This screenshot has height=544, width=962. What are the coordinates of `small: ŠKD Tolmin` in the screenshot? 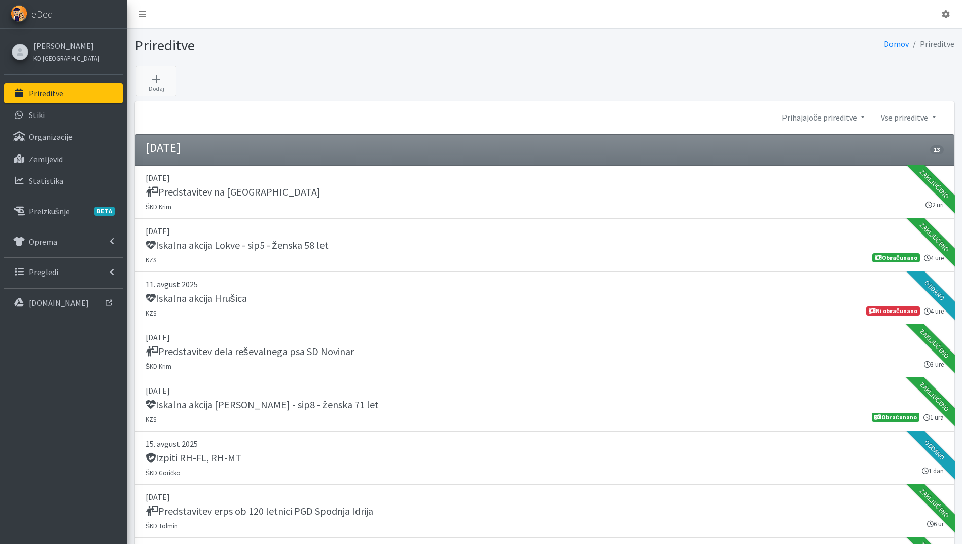 It's located at (162, 526).